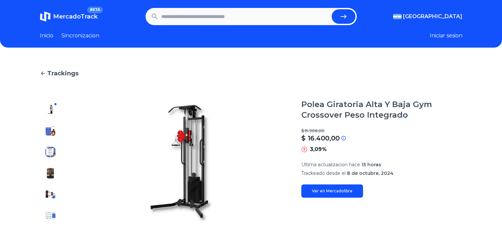 The width and height of the screenshot is (502, 236). Describe the element at coordinates (332, 191) in the screenshot. I see `a: Ver en Mercadolibre` at that location.